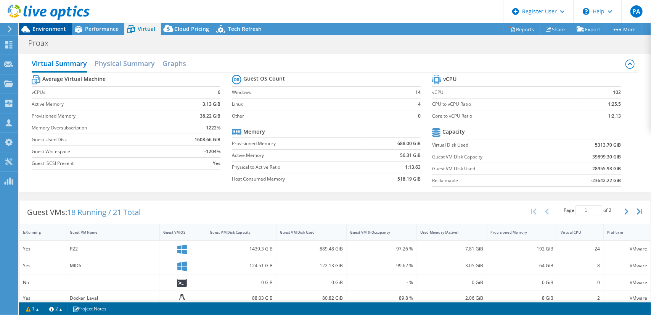 This screenshot has width=651, height=315. I want to click on b: 5313.70 GiB, so click(608, 145).